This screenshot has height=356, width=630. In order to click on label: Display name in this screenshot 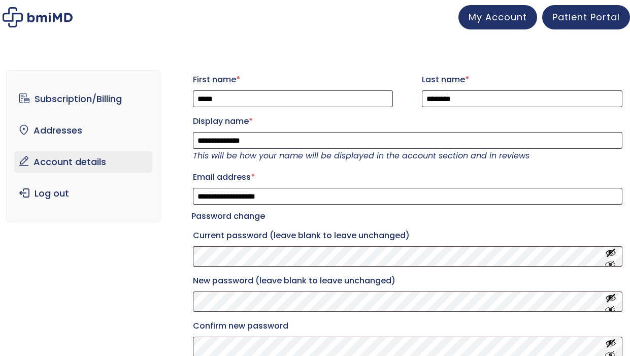, I will do `click(407, 121)`.